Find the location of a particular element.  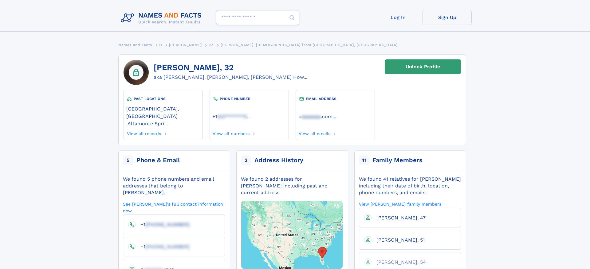

a: Sign Up is located at coordinates (447, 17).